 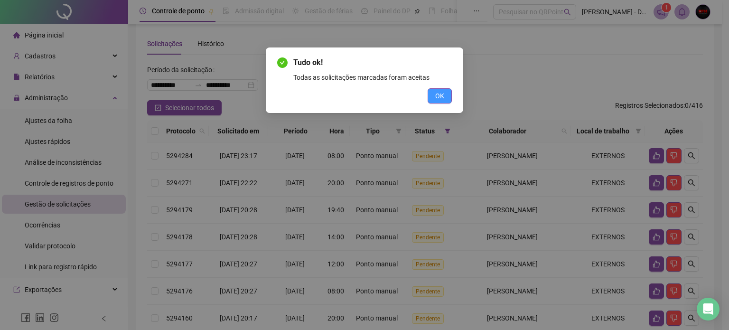 I want to click on div: Todas as solicitações marcadas foram aceitas, so click(x=373, y=77).